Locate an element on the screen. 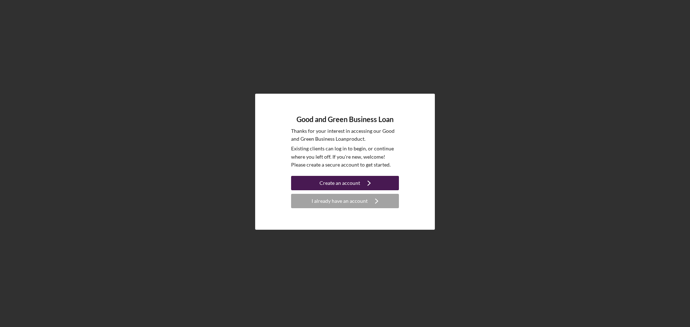  button: Create an account is located at coordinates (345, 183).